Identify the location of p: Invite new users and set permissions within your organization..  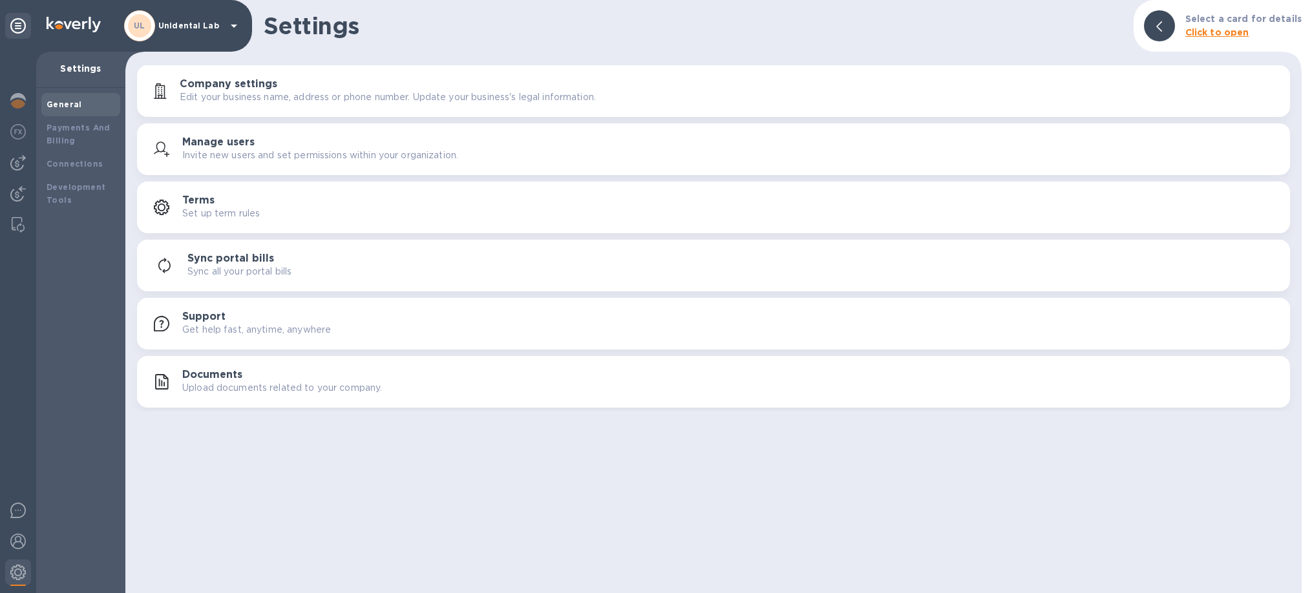
(320, 155).